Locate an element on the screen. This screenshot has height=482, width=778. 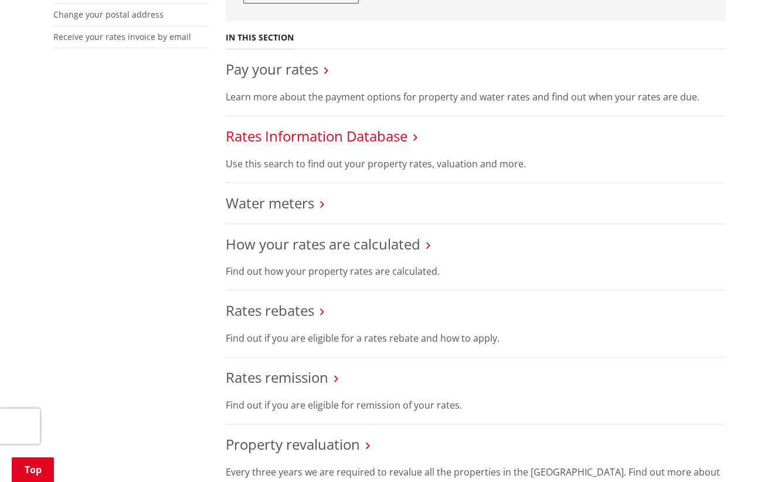
p: Find out how your property rates are calculated. is located at coordinates (476, 271).